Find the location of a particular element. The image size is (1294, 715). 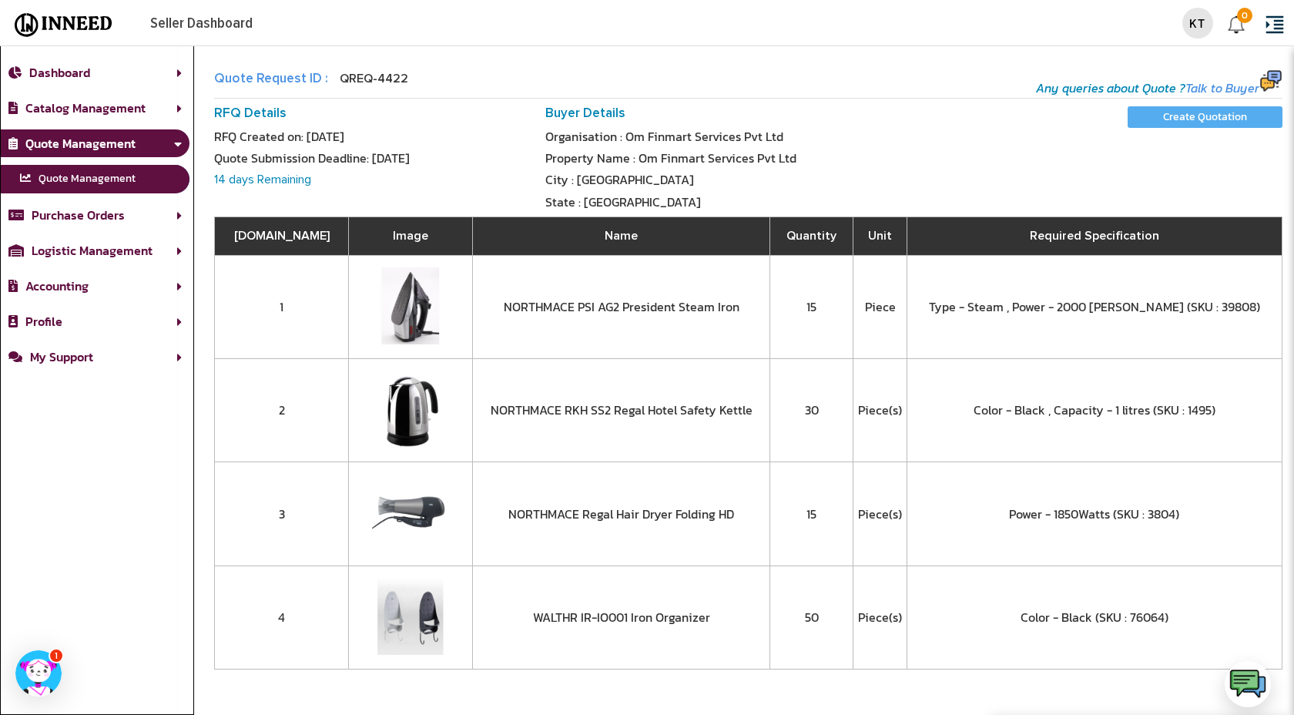

a: Profile is located at coordinates (35, 321).